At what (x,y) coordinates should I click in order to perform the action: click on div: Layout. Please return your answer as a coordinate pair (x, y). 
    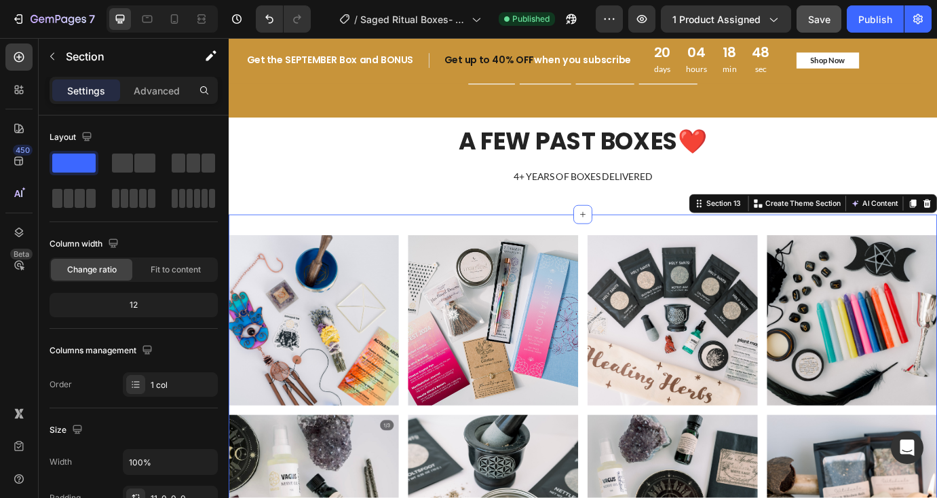
    Looking at the image, I should click on (72, 137).